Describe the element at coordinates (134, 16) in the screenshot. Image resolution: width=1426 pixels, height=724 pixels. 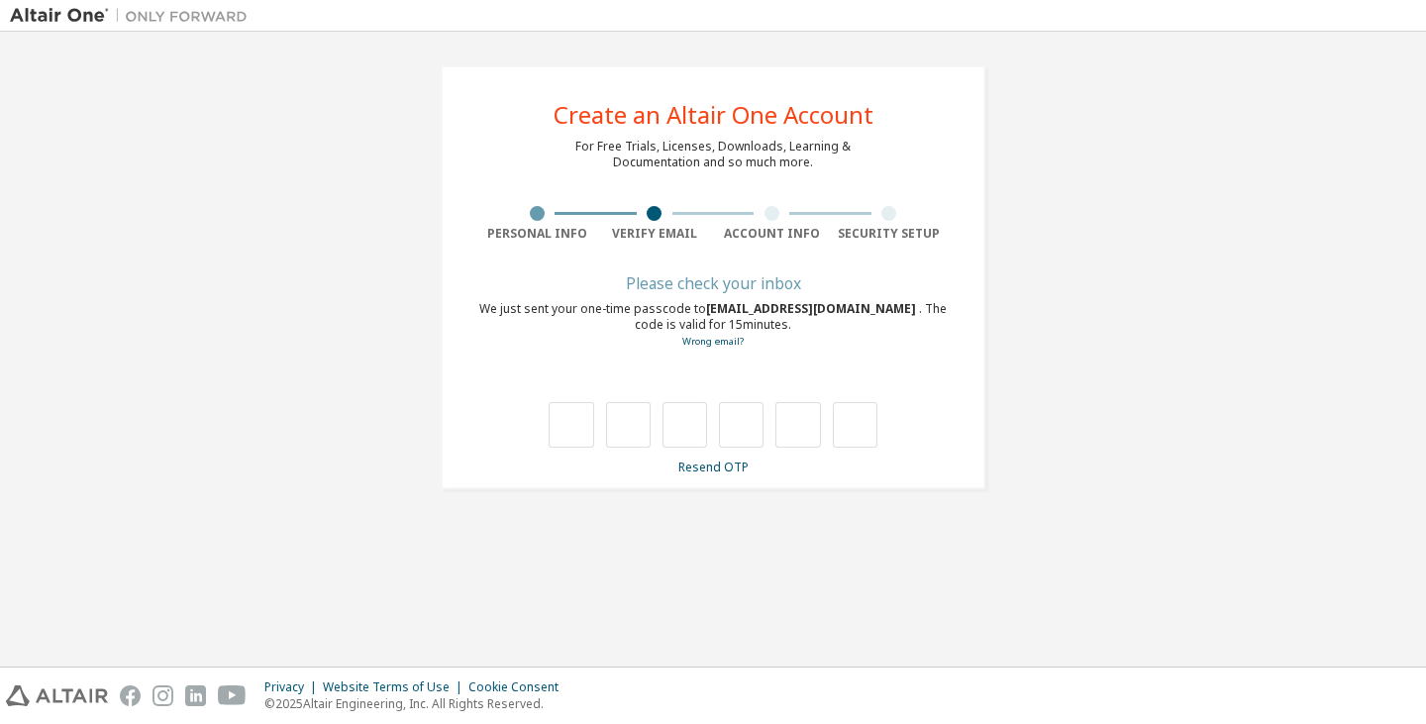
I see `img: Altair One` at that location.